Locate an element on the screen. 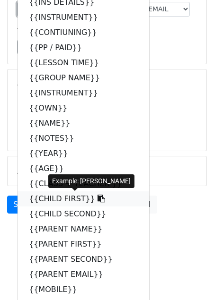 The height and width of the screenshot is (300, 214). a: {{NAME}} is located at coordinates (83, 123).